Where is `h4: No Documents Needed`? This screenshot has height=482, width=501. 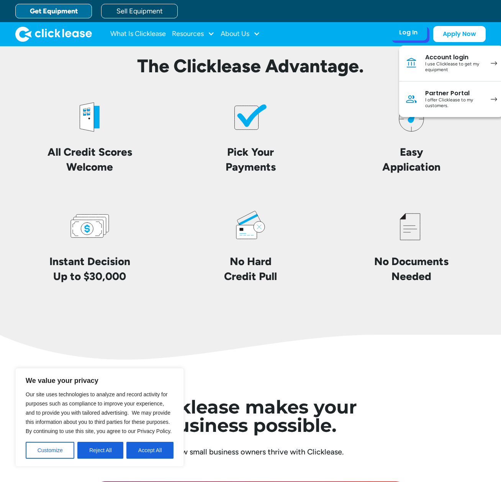 h4: No Documents Needed is located at coordinates (411, 269).